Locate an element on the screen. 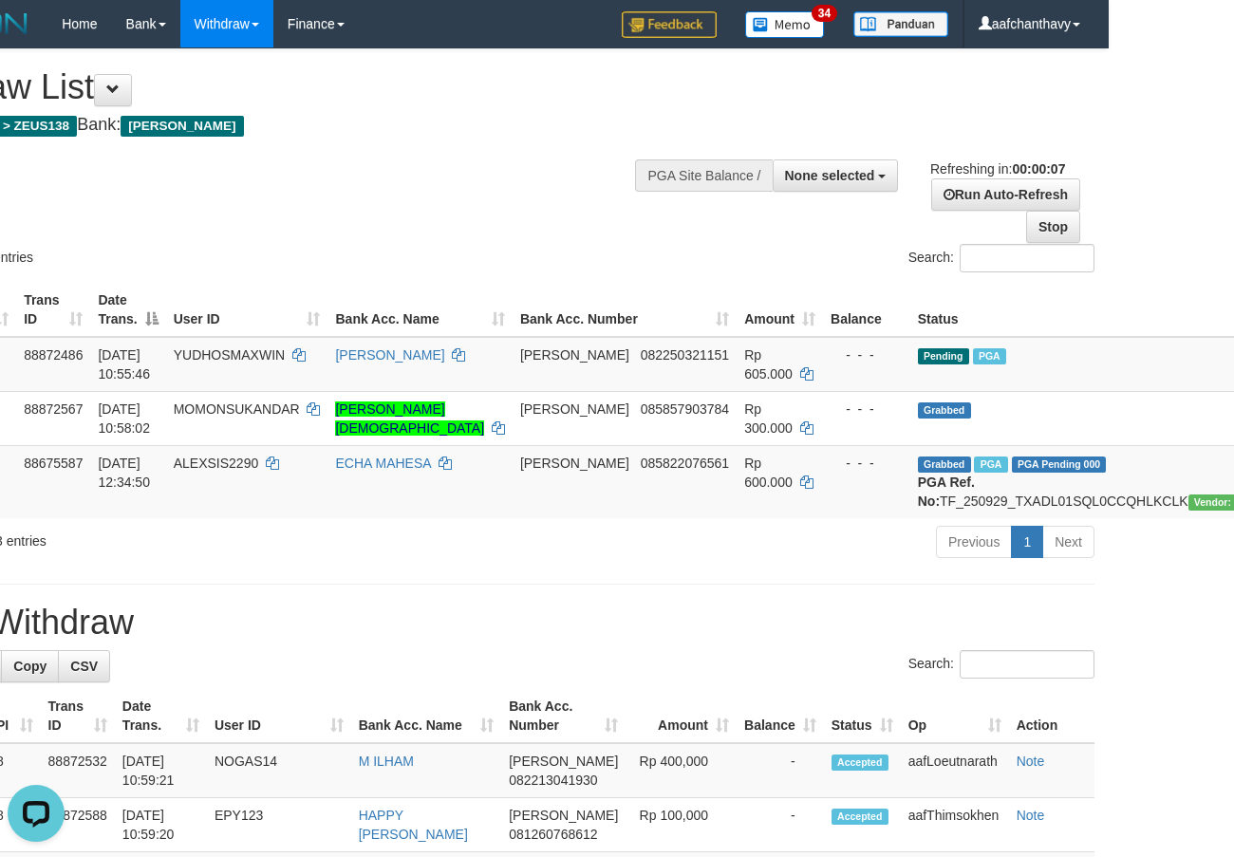  span: 34 is located at coordinates (824, 13).